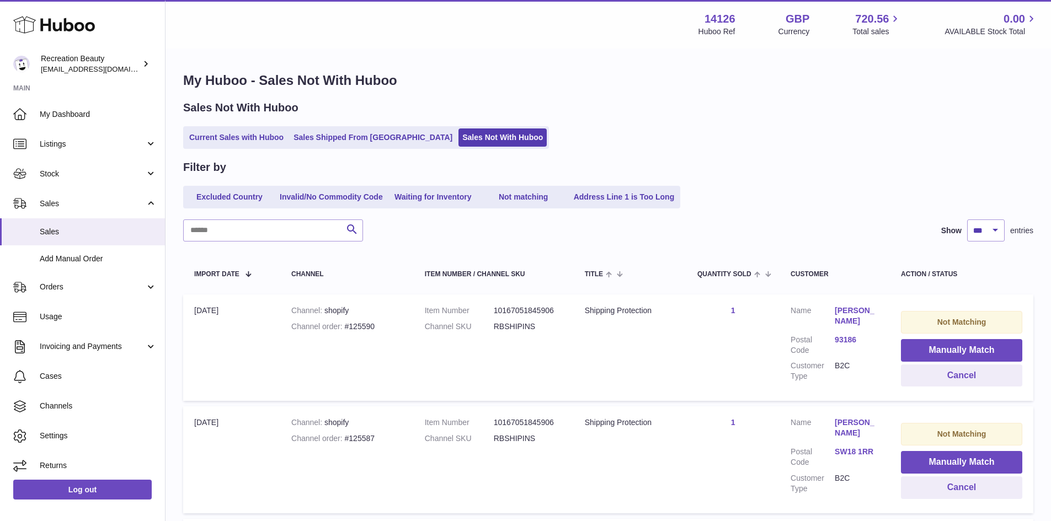 Image resolution: width=1051 pixels, height=521 pixels. I want to click on span: Add Manual Order, so click(98, 259).